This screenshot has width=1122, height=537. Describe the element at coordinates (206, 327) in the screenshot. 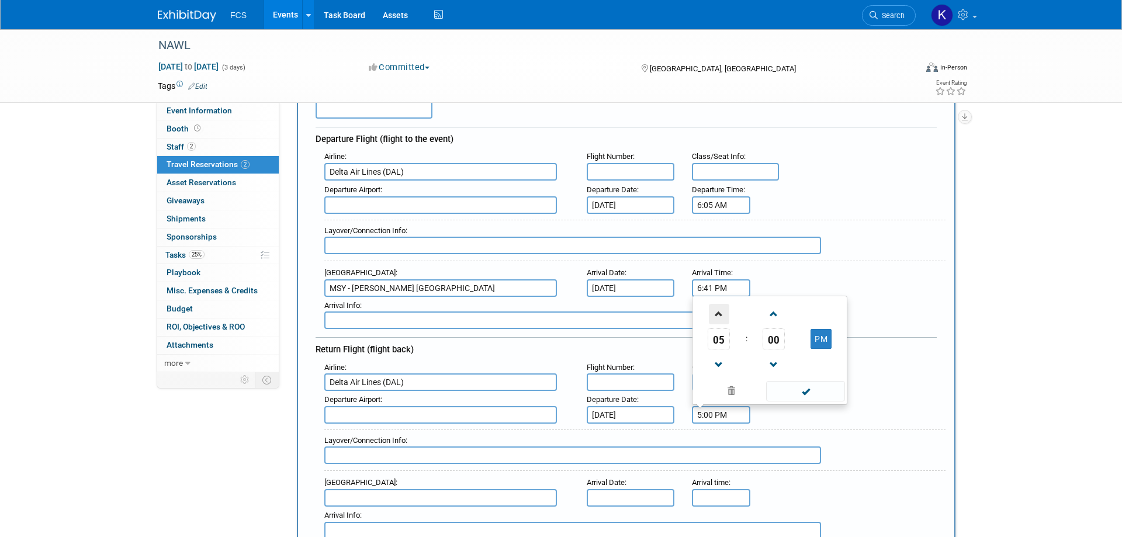

I see `span: ROI, Objectives & ROO` at that location.